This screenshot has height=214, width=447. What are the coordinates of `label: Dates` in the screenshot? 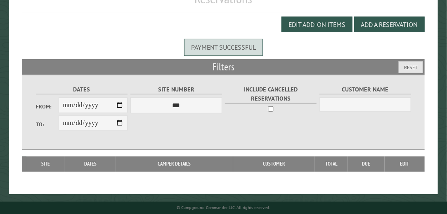 It's located at (82, 89).